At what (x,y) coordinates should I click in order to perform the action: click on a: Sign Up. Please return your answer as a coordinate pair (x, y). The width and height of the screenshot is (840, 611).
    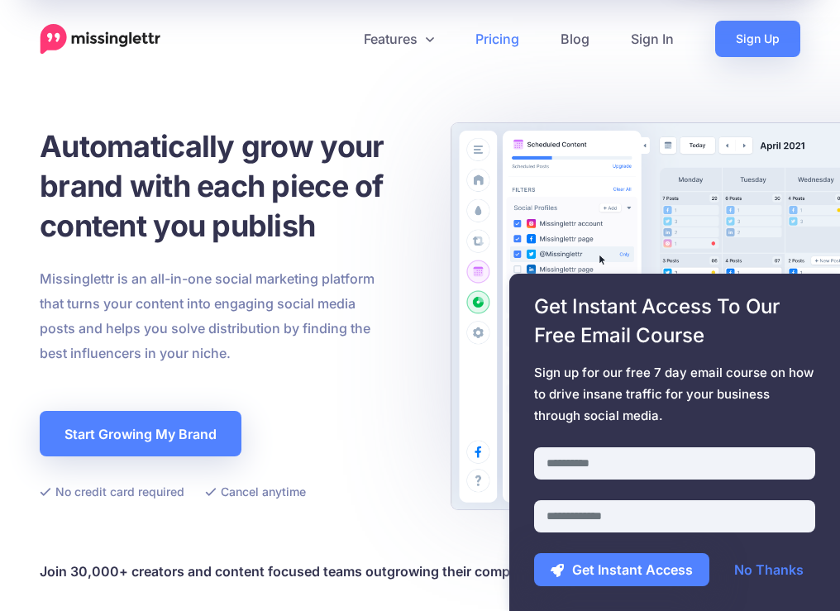
    Looking at the image, I should click on (758, 39).